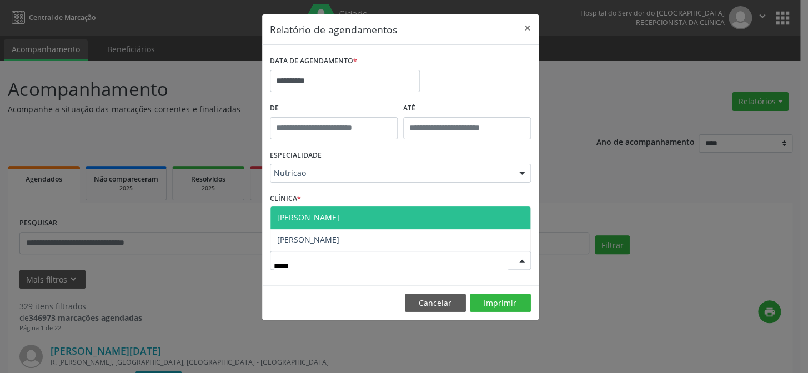 The image size is (808, 373). Describe the element at coordinates (391, 173) in the screenshot. I see `span: Nutricao` at that location.